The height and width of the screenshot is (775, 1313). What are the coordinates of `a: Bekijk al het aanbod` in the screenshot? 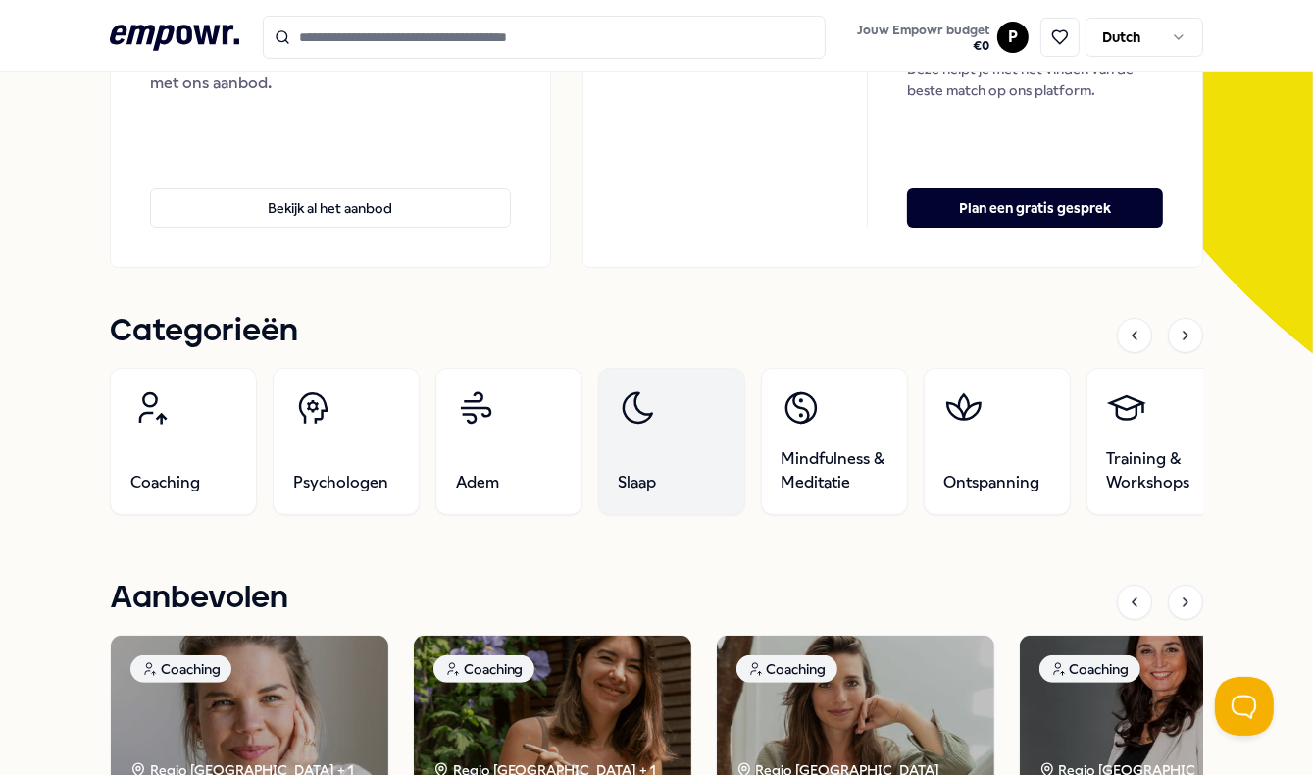 It's located at (330, 192).